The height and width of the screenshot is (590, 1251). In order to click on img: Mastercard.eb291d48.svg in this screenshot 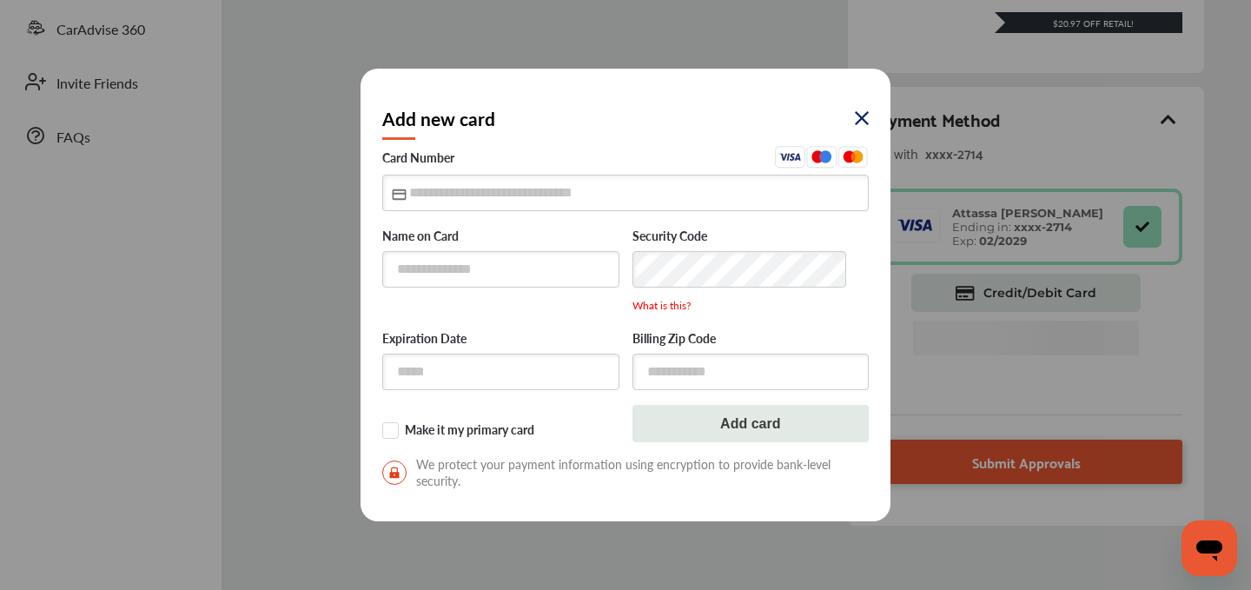, I will do `click(853, 156)`.